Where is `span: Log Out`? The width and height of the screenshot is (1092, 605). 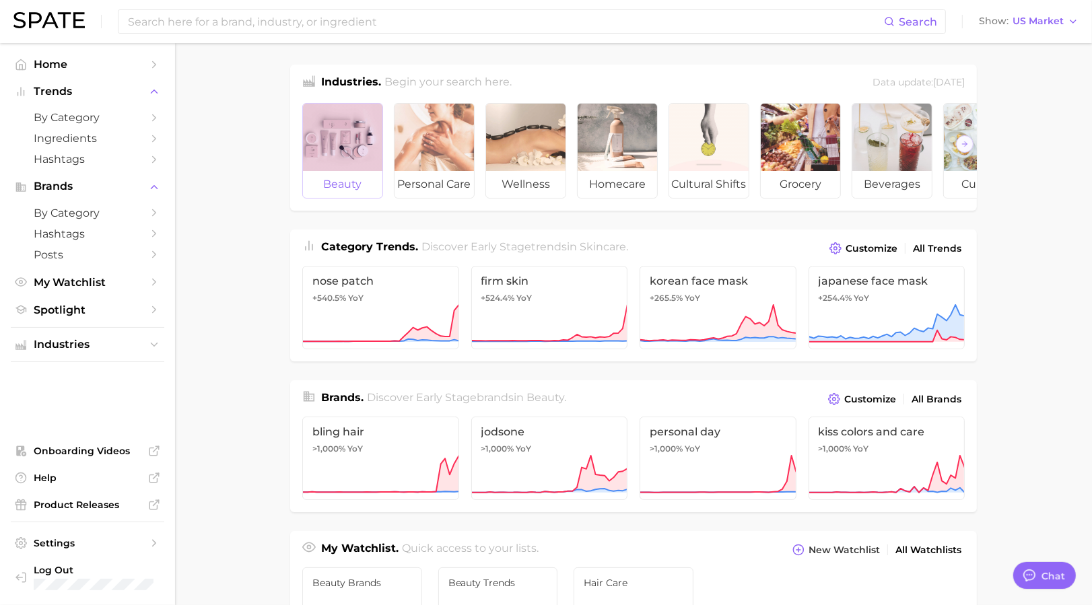 span: Log Out is located at coordinates (94, 570).